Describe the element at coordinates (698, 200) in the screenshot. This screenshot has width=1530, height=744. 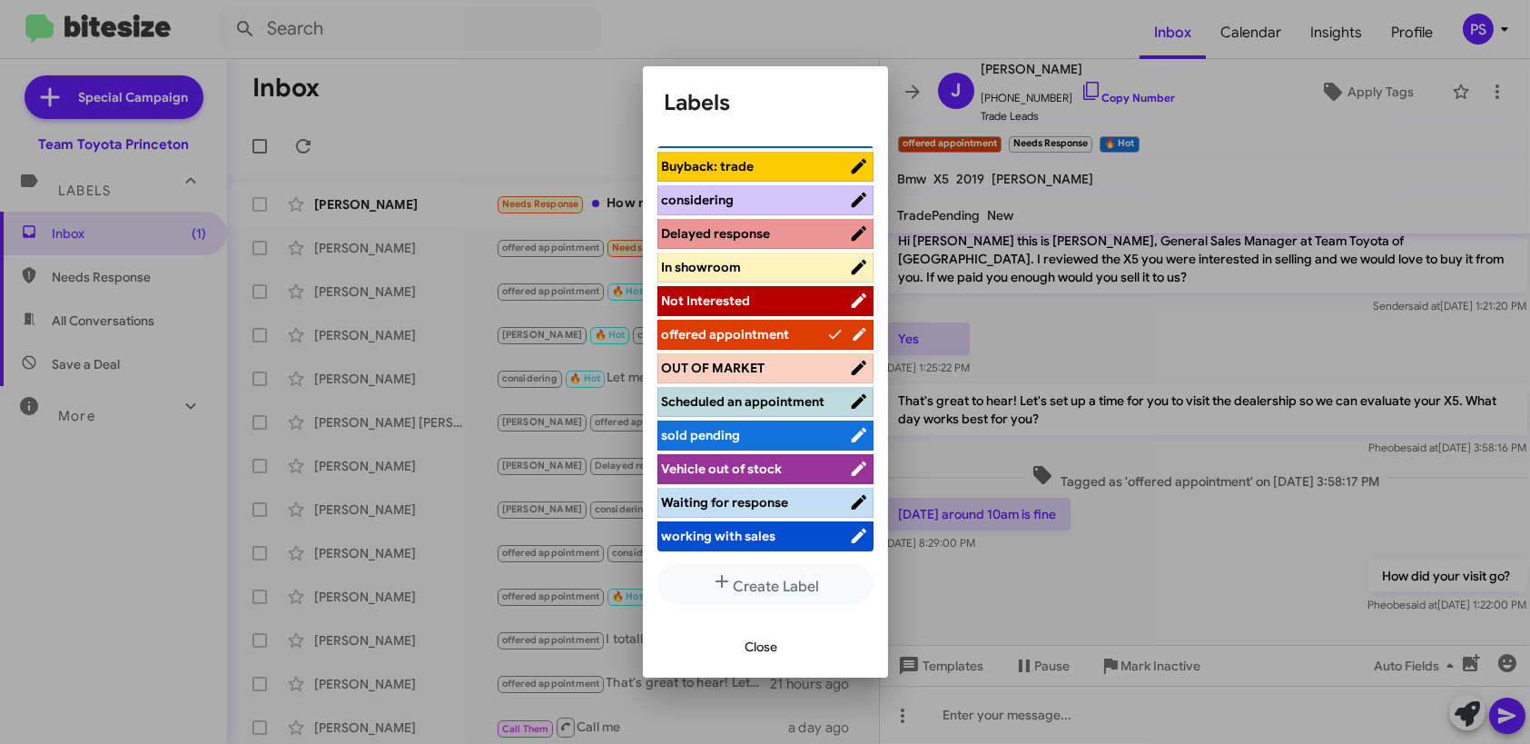
I see `span: considering` at that location.